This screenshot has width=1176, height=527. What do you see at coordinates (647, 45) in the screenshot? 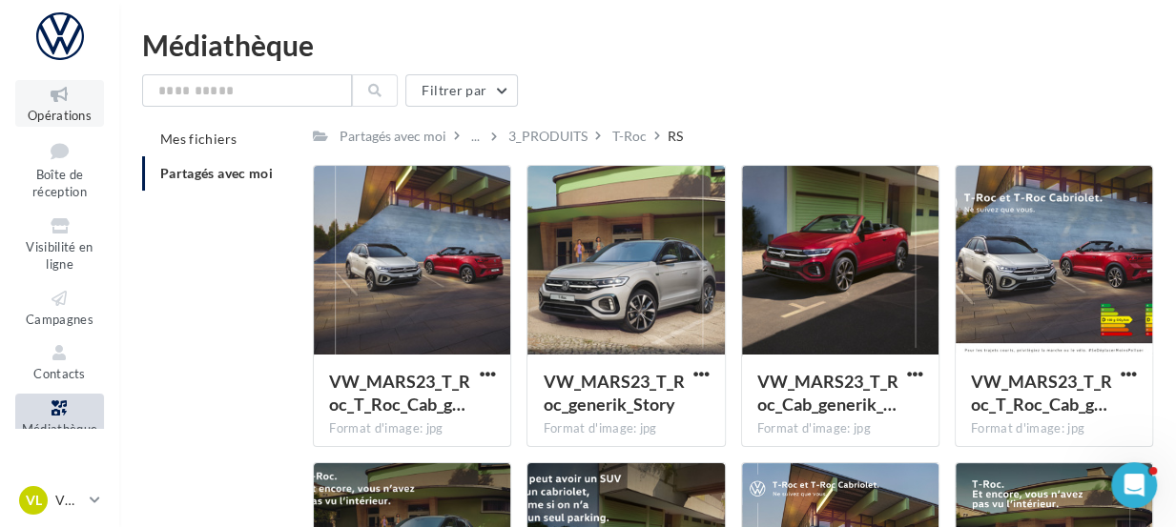
I see `div: Médiathèque` at bounding box center [647, 45].